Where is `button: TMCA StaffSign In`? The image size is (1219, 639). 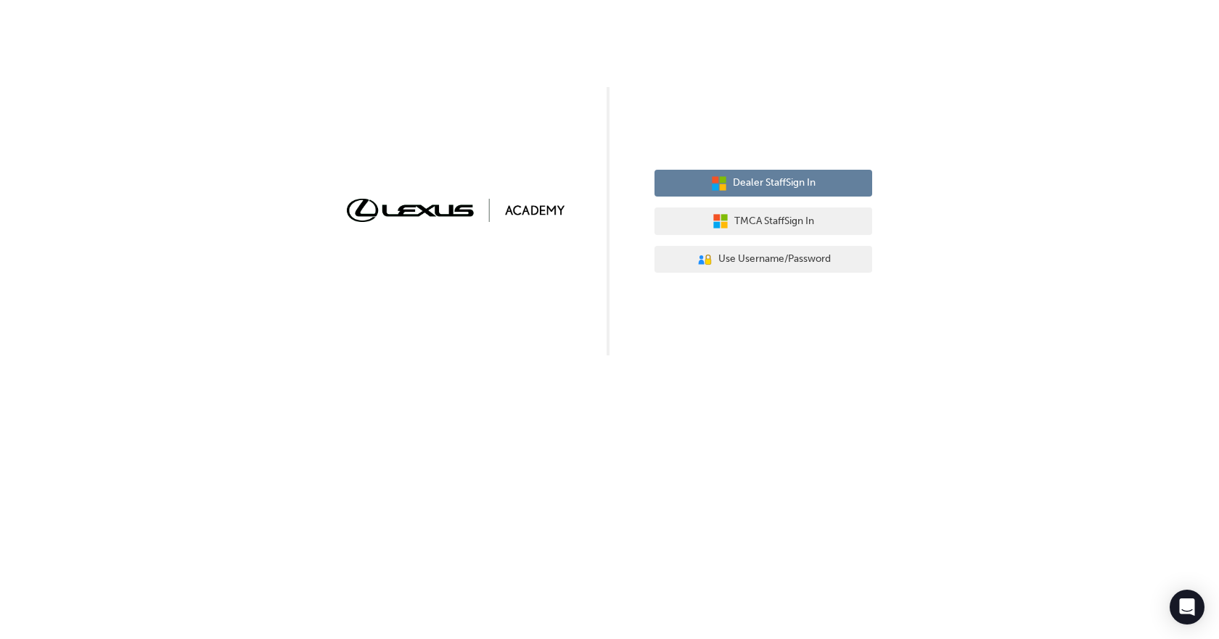 button: TMCA StaffSign In is located at coordinates (763, 221).